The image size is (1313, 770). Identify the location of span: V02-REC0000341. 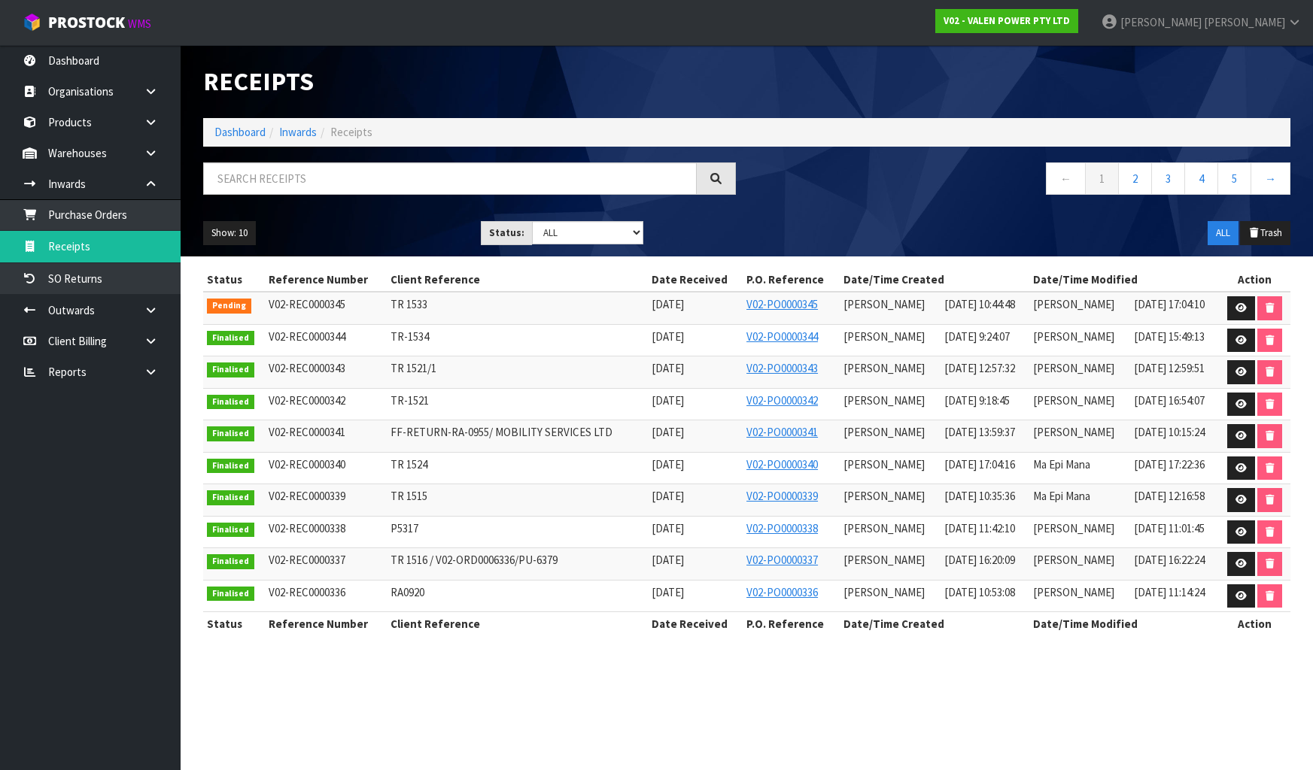
(307, 432).